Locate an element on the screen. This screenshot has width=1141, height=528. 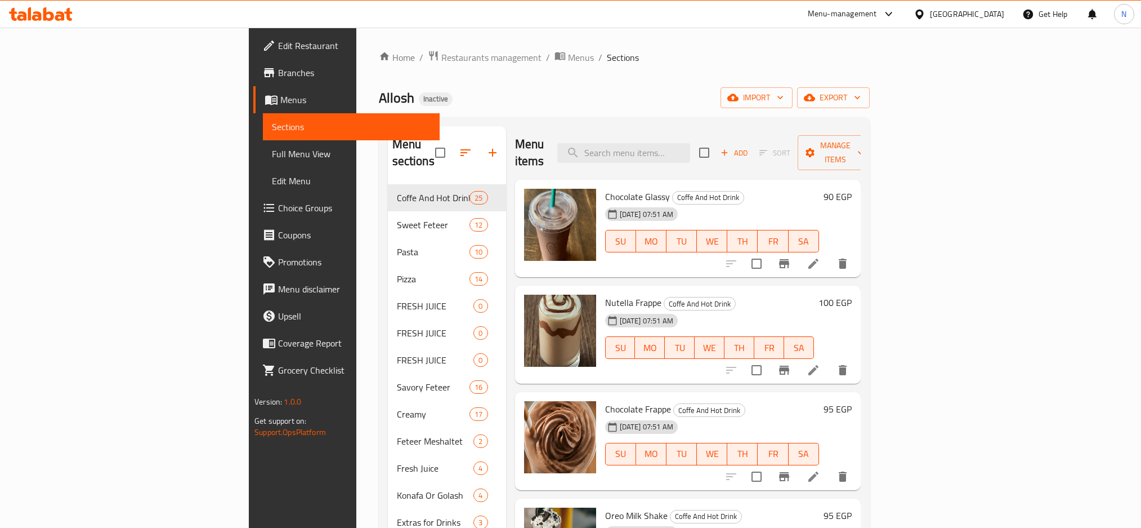
span: Choice Groups is located at coordinates (354, 208).